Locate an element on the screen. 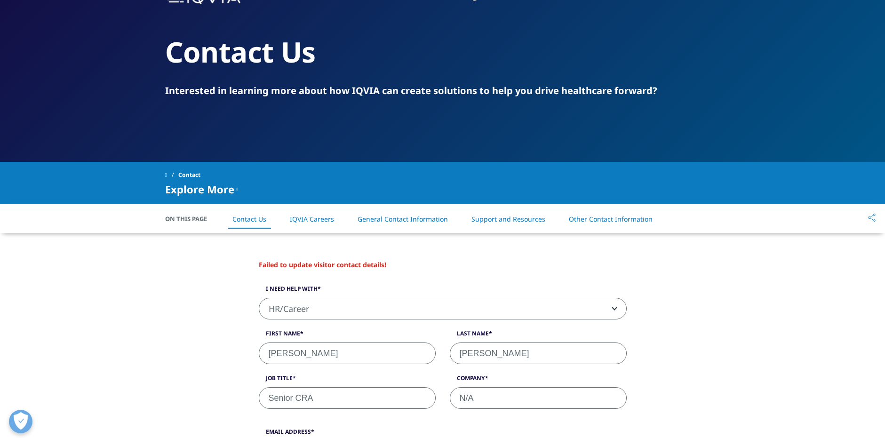  label: Job Title is located at coordinates (347, 381).